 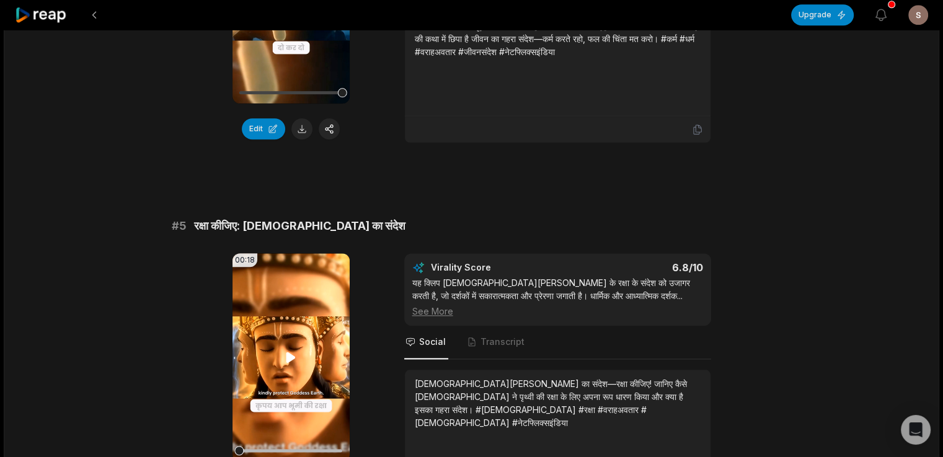 I want to click on button: Upgrade, so click(x=822, y=15).